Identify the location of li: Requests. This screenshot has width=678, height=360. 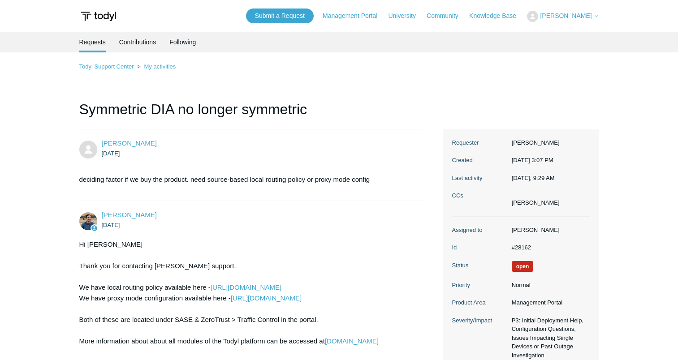
(92, 42).